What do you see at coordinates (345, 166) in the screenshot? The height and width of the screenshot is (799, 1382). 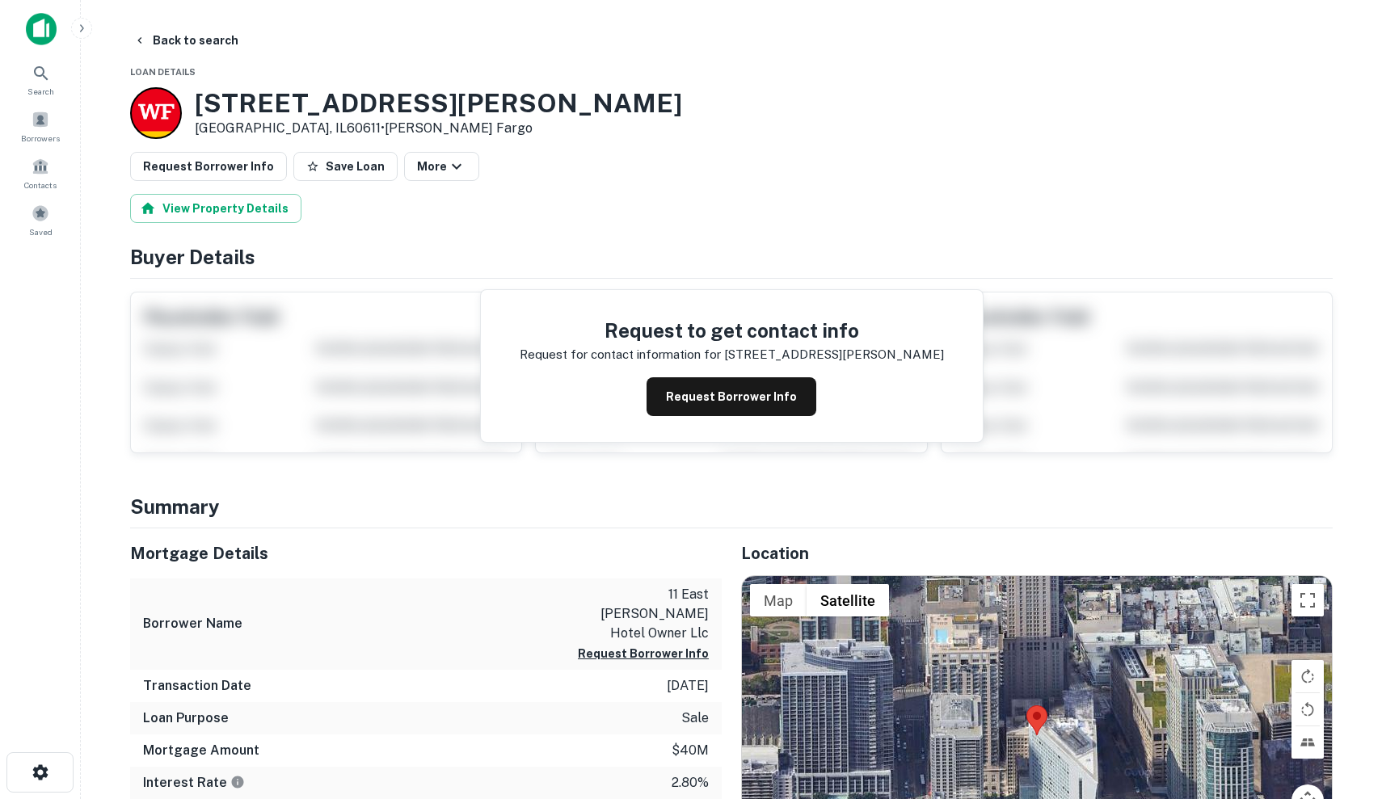 I see `button: Save Loan` at bounding box center [345, 166].